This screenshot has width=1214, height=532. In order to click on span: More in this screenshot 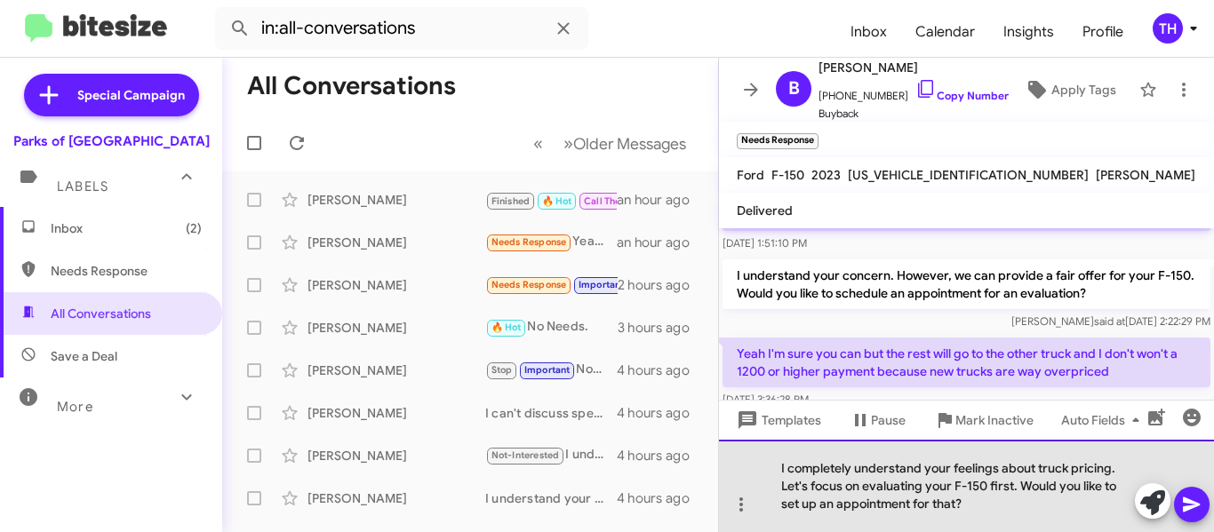, I will do `click(75, 407)`.